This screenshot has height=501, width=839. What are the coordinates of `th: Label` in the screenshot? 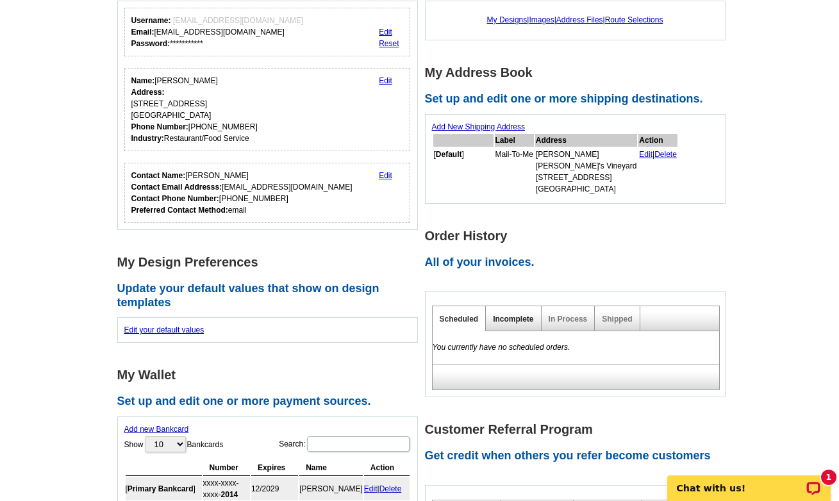 It's located at (514, 140).